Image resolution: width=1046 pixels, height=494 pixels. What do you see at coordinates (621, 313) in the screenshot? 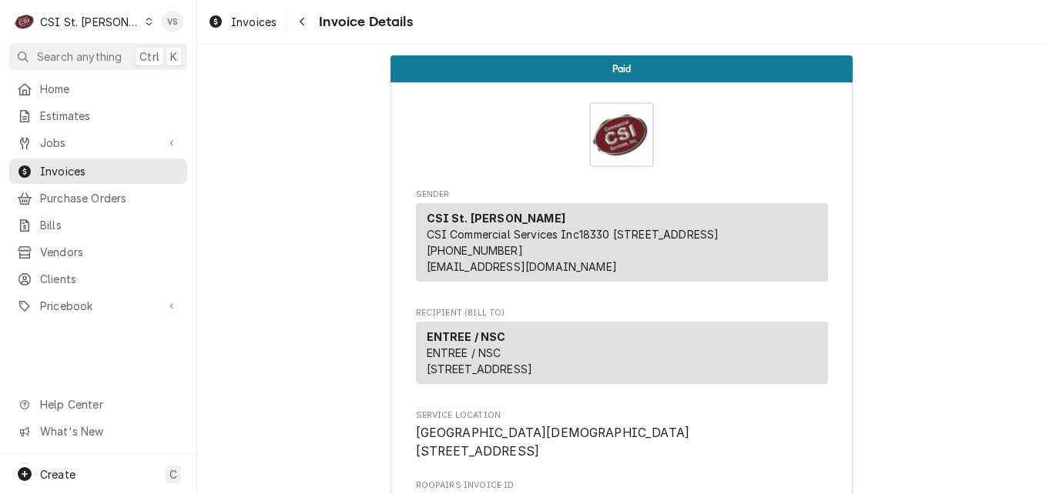
I see `span: Recipient (Bill To)` at bounding box center [621, 313].